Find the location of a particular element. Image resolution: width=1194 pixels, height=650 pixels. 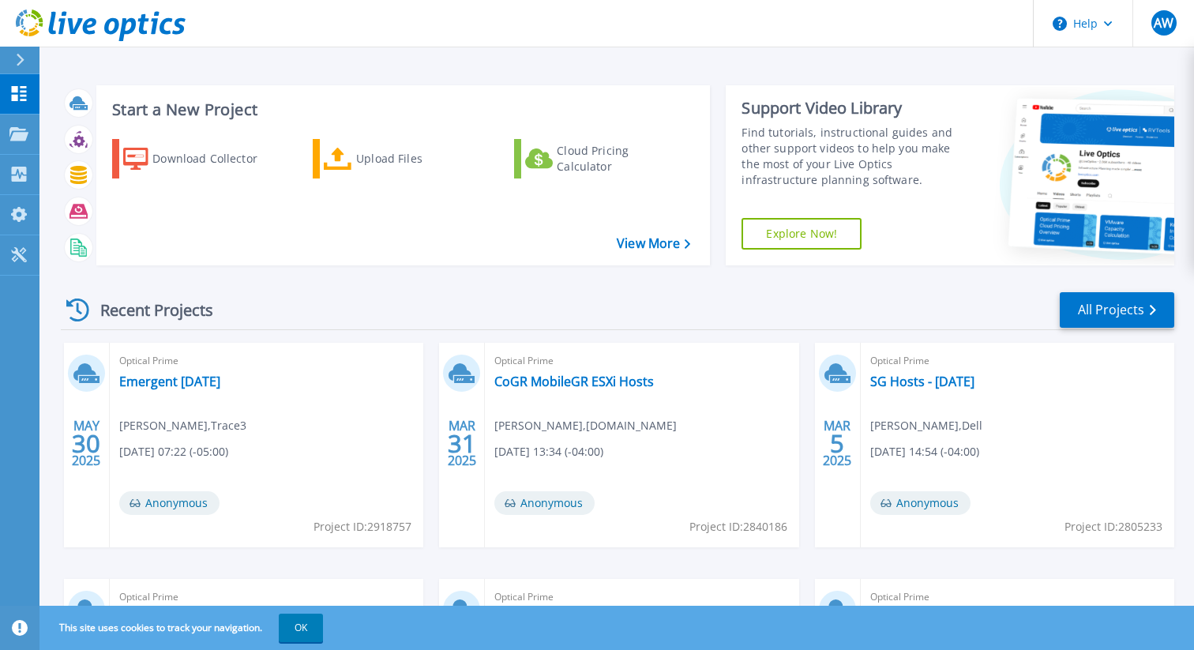

div: Download Collector is located at coordinates (216, 159).